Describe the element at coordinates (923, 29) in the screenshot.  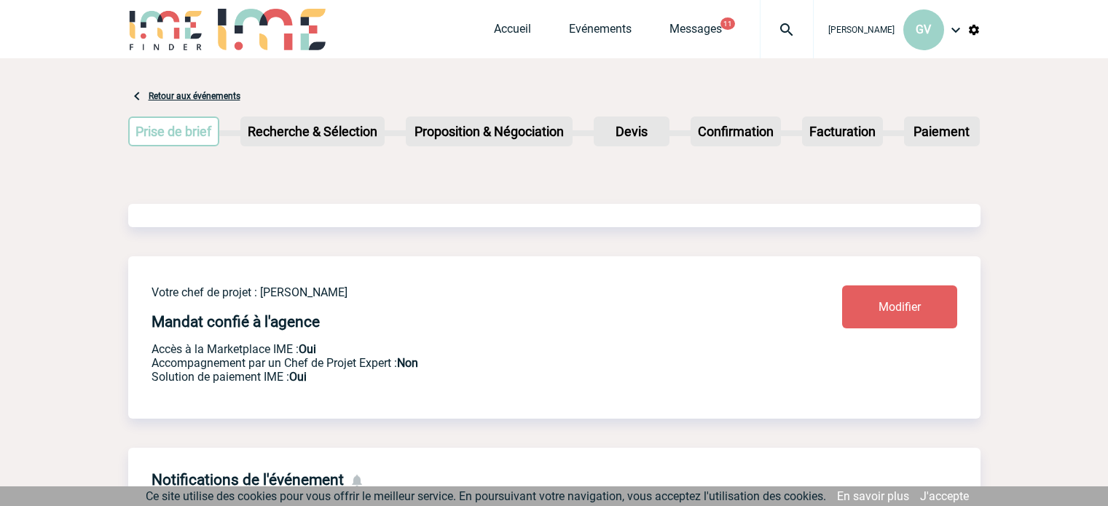
I see `span: GV` at that location.